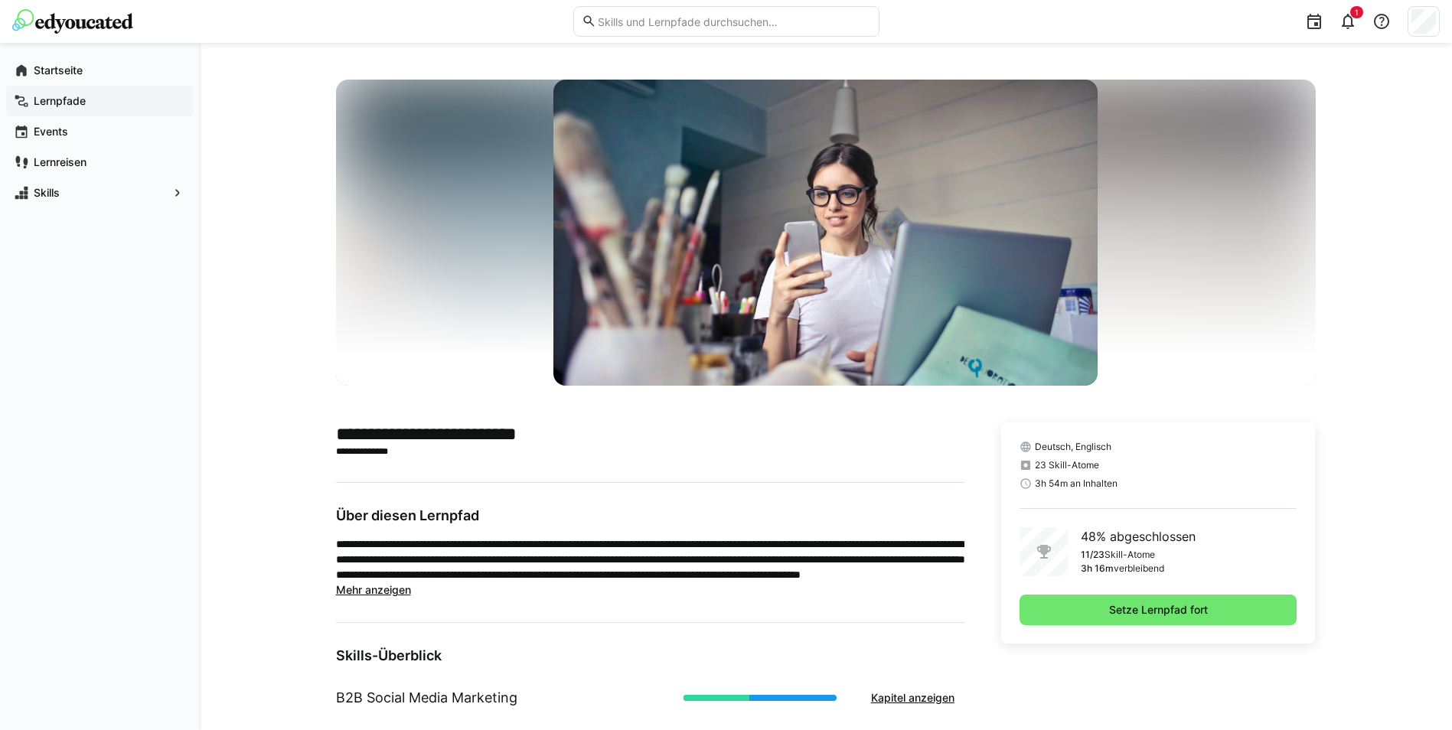  What do you see at coordinates (733, 21) in the screenshot?
I see `input: Skills und Lernpfade durchsuchen…` at bounding box center [733, 21].